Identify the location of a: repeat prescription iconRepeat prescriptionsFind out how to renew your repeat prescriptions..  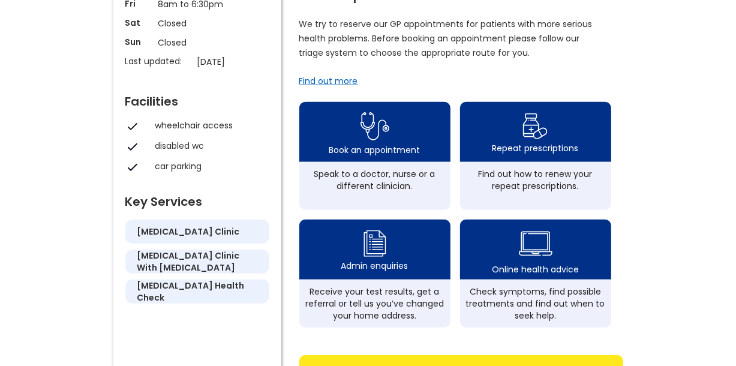
(536, 156).